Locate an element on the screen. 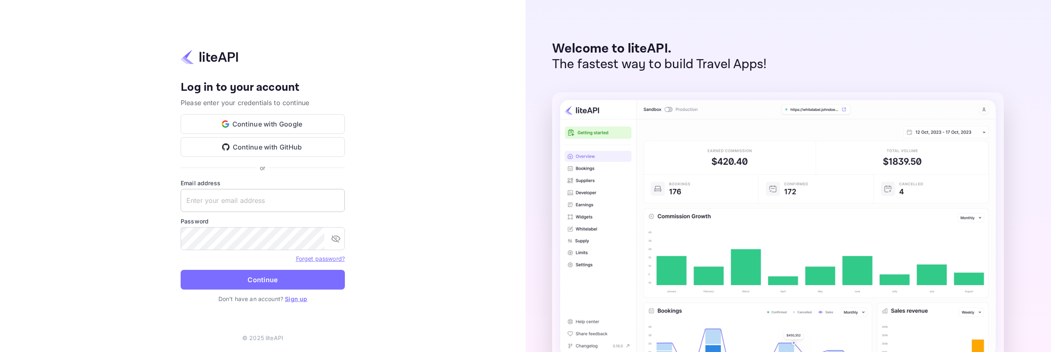  h4: Log in to your account is located at coordinates (263, 87).